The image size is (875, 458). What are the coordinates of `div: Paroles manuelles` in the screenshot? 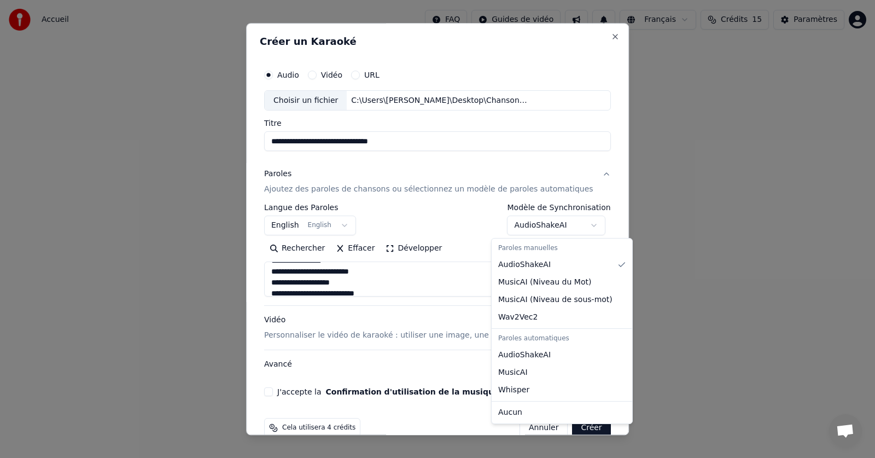 It's located at (562, 248).